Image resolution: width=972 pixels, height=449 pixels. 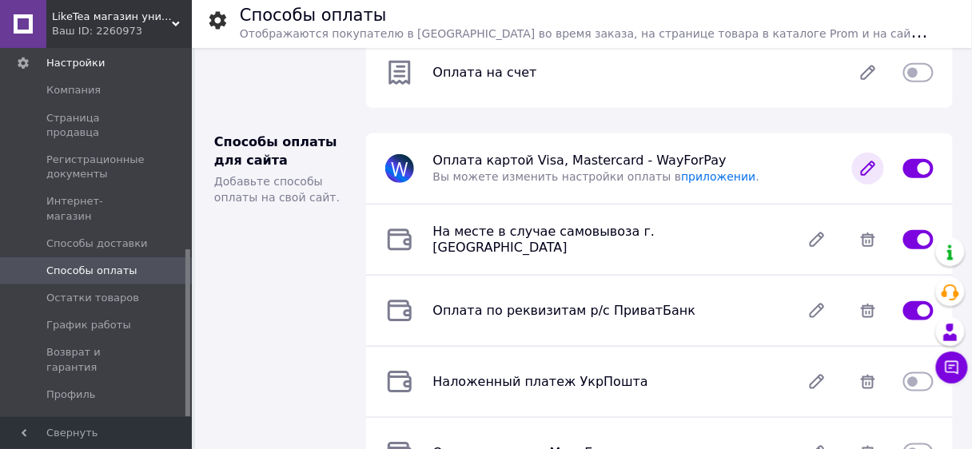 What do you see at coordinates (79, 422) in the screenshot?
I see `span: Менеджеры` at bounding box center [79, 422].